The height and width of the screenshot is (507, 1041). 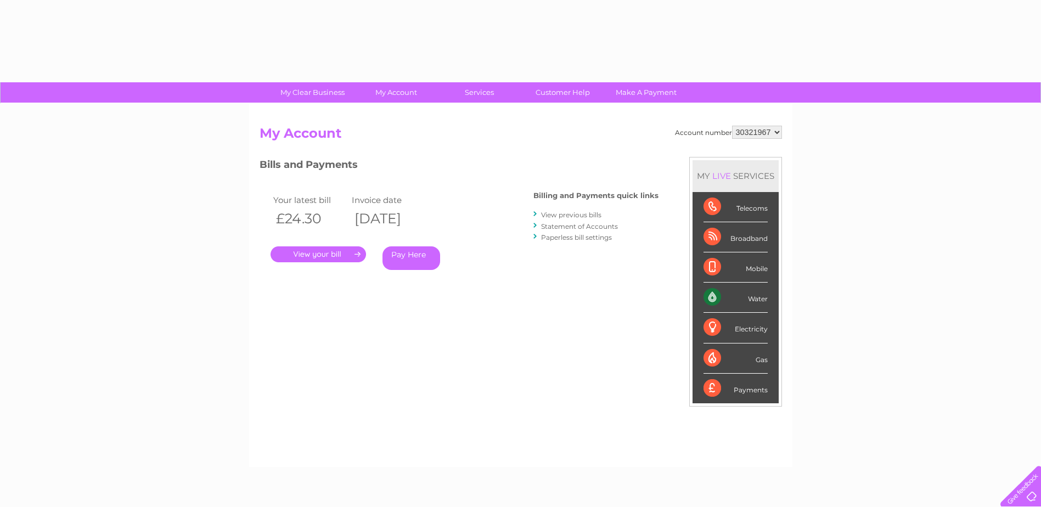 I want to click on div: Account number, so click(x=728, y=132).